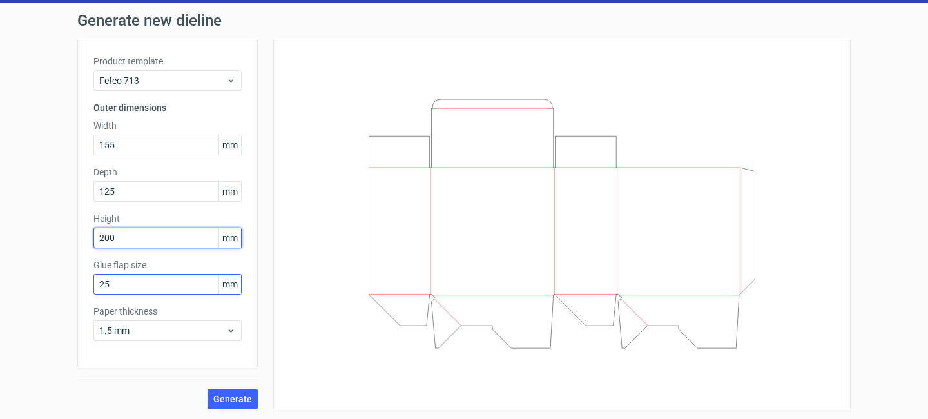  What do you see at coordinates (167, 172) in the screenshot?
I see `label: Depth` at bounding box center [167, 172].